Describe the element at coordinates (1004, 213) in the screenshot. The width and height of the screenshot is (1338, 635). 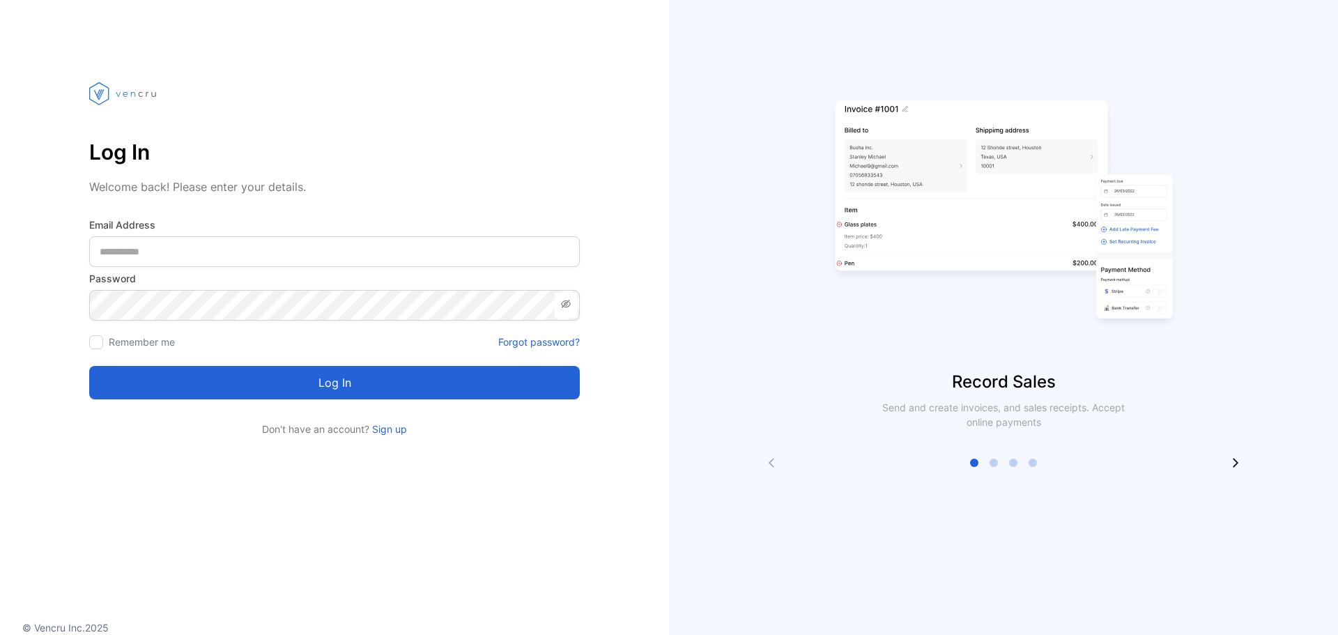
I see `img: slider image` at that location.